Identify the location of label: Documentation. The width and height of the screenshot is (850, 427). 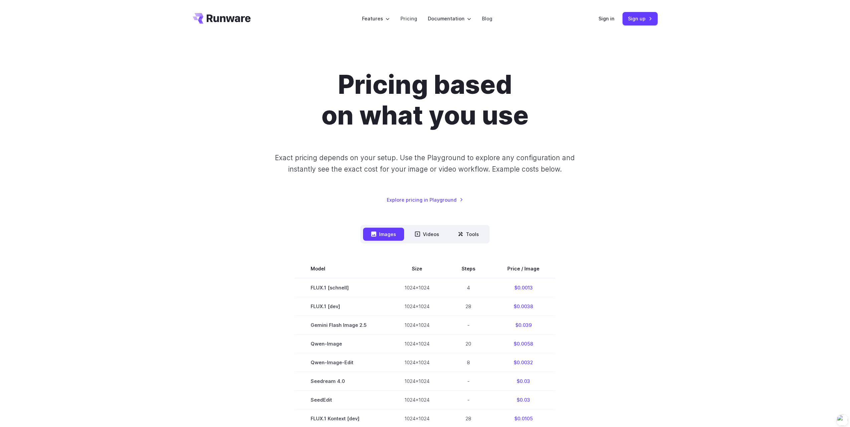
(450, 18).